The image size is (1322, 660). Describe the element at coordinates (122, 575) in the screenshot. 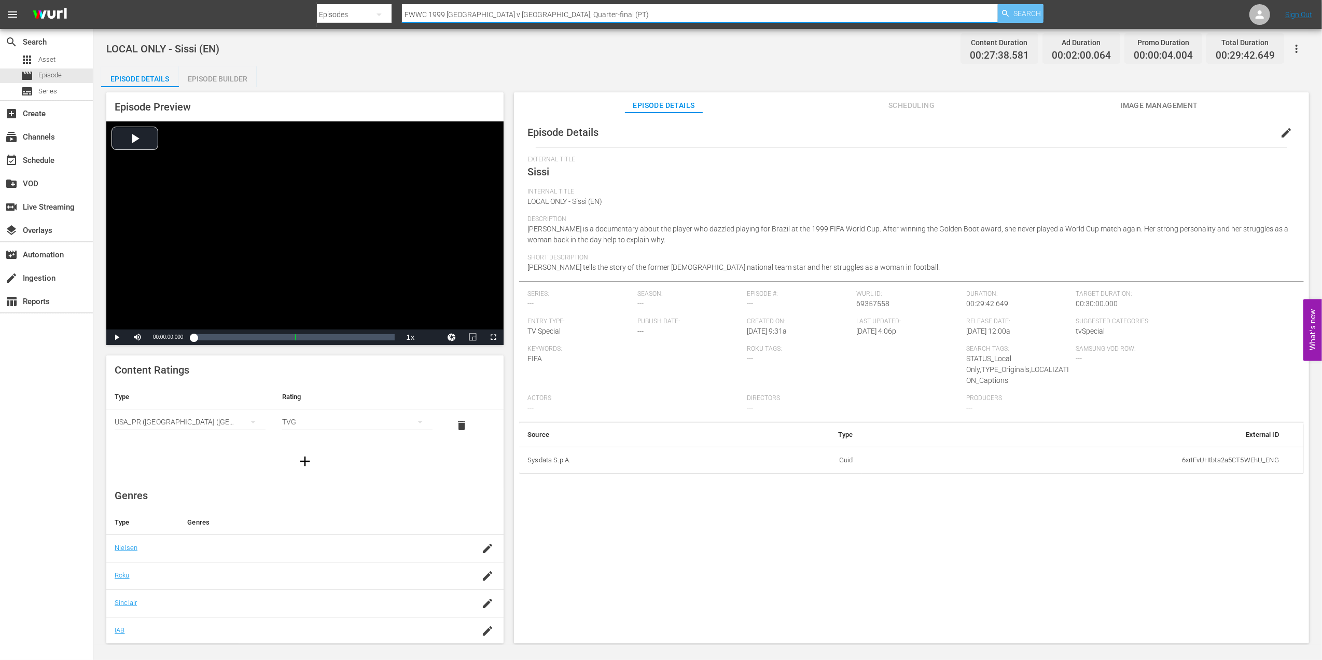

I see `a: Roku` at that location.